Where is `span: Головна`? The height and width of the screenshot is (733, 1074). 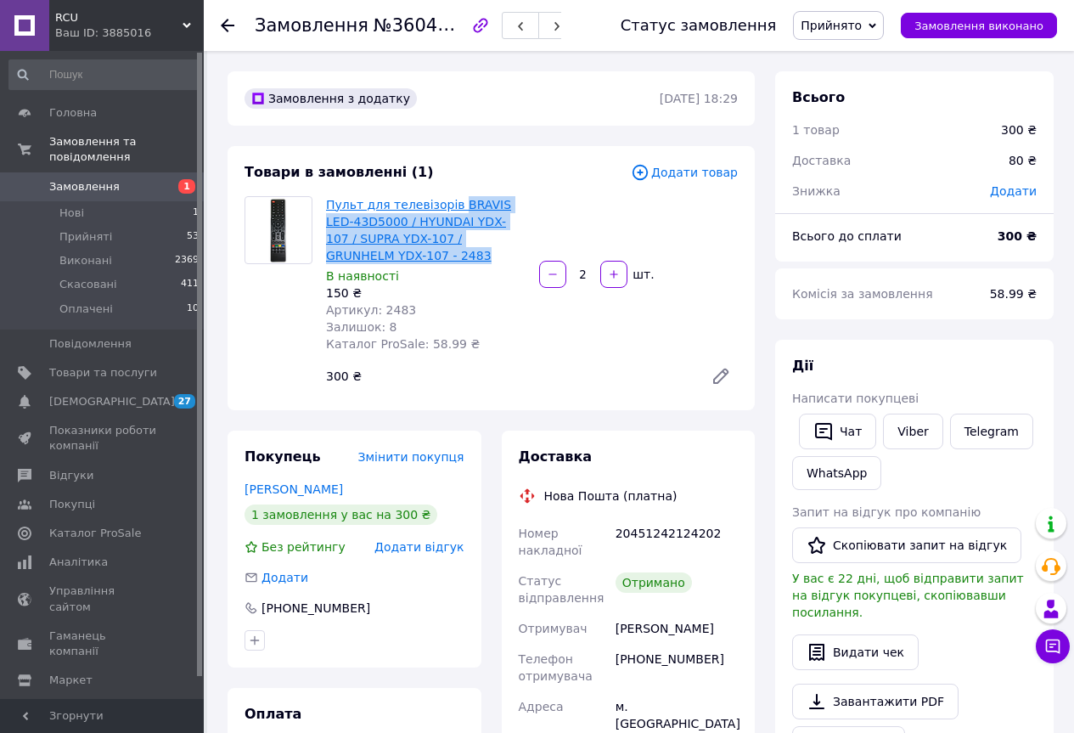 span: Головна is located at coordinates (73, 113).